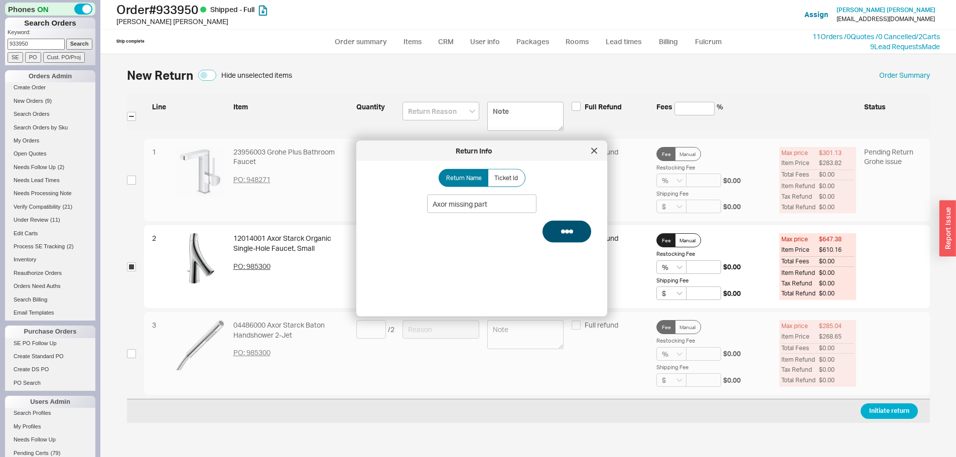 This screenshot has width=956, height=457. What do you see at coordinates (50, 332) in the screenshot?
I see `div: Purchase Orders` at bounding box center [50, 332].